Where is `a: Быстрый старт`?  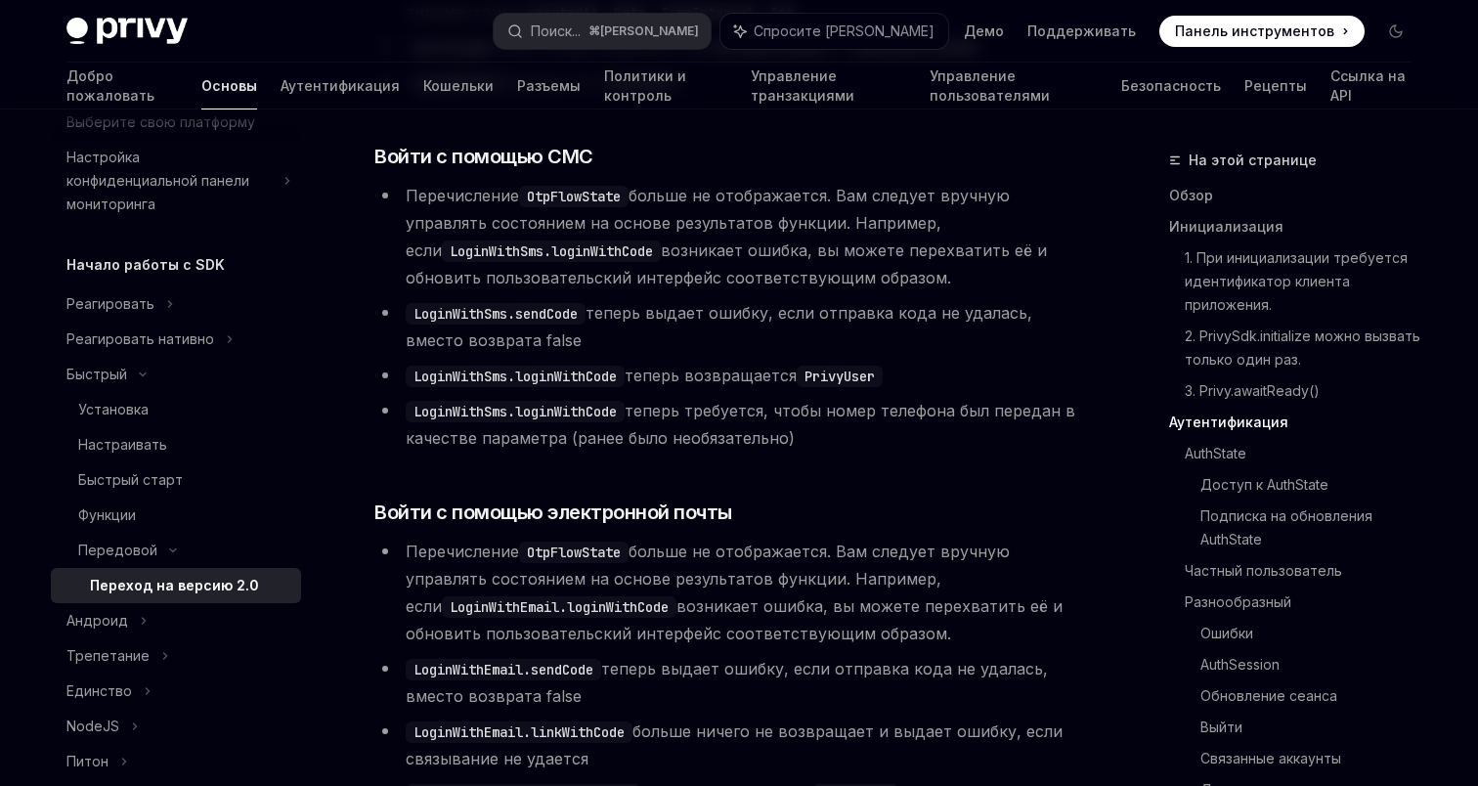 a: Быстрый старт is located at coordinates (176, 480).